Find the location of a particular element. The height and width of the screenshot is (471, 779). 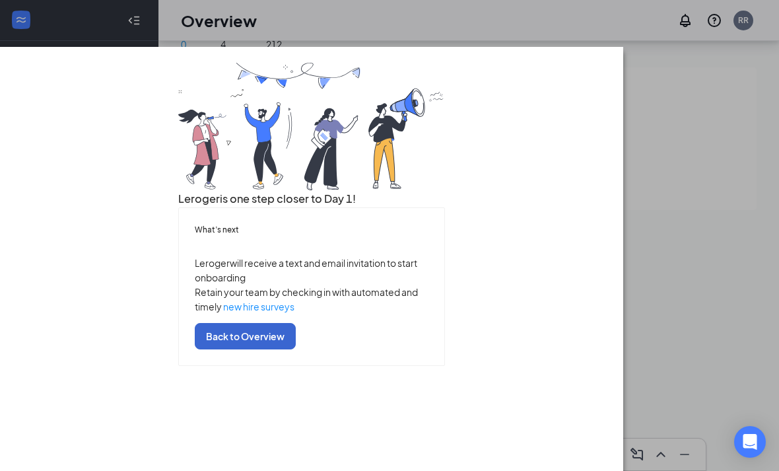

img: you are all set is located at coordinates (311, 126).